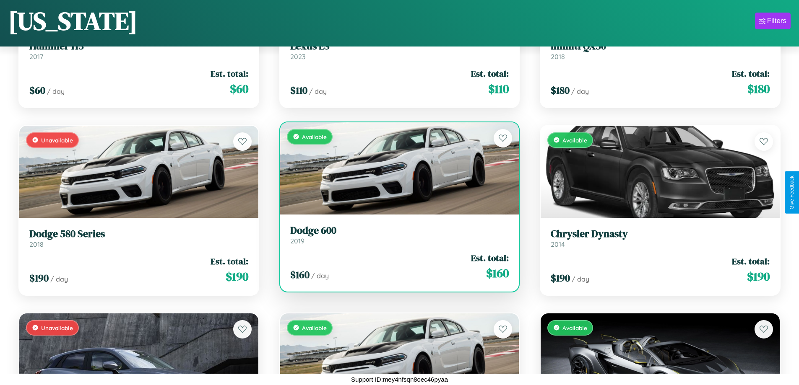  What do you see at coordinates (399, 235) in the screenshot?
I see `a: Dodge 6002019` at bounding box center [399, 235].